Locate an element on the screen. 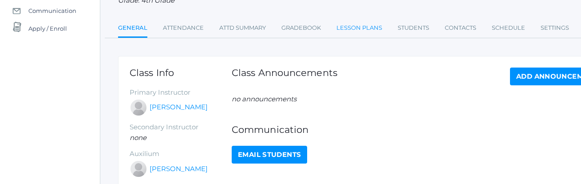 The height and width of the screenshot is (184, 581). div: Lydia Chaffin is located at coordinates (138, 107).